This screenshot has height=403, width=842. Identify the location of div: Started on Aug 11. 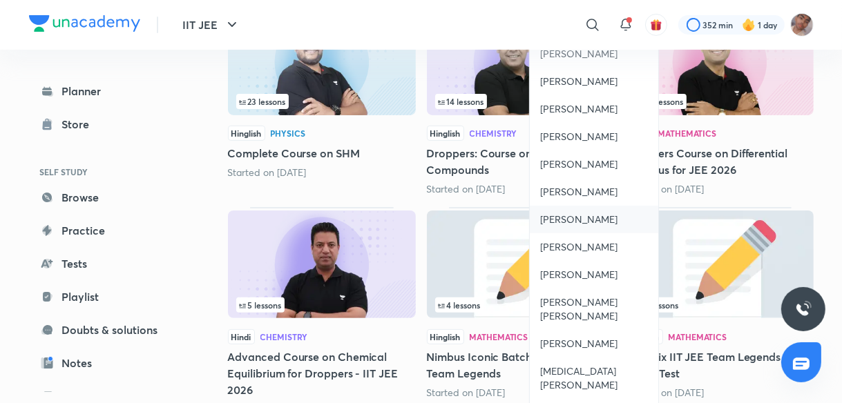
(322, 173).